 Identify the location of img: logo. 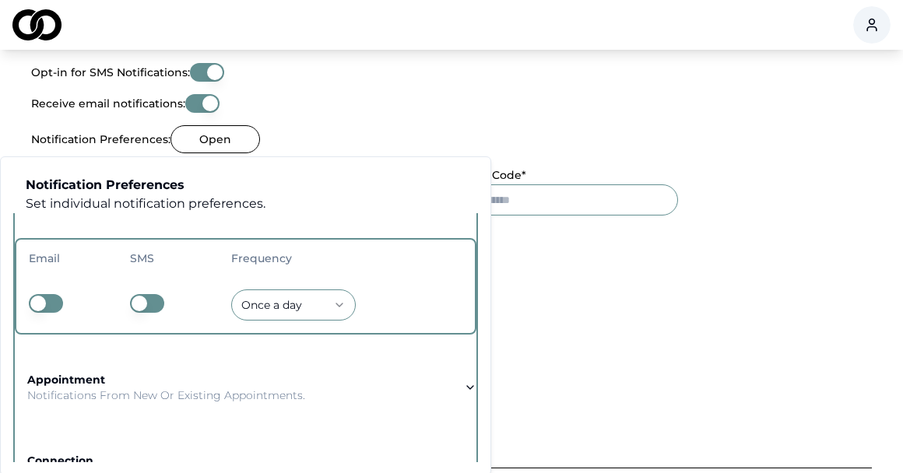
(37, 25).